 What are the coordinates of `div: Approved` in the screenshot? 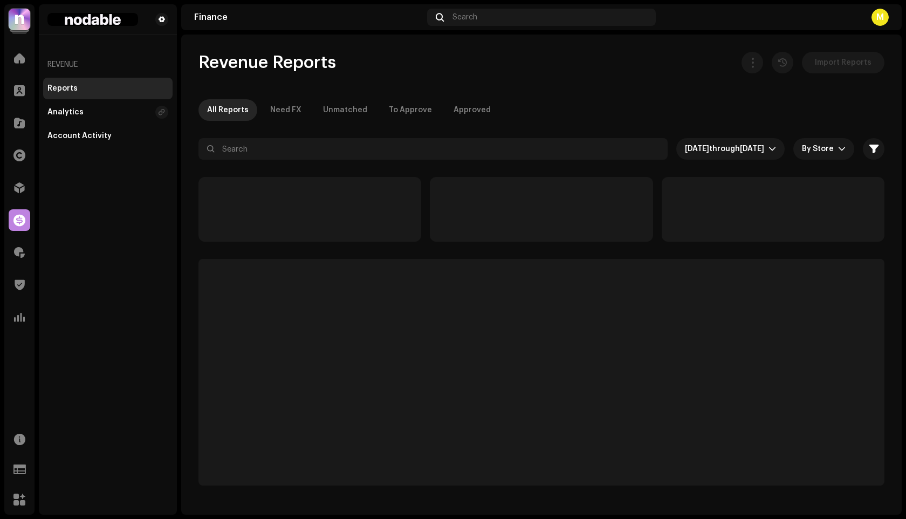 It's located at (472, 110).